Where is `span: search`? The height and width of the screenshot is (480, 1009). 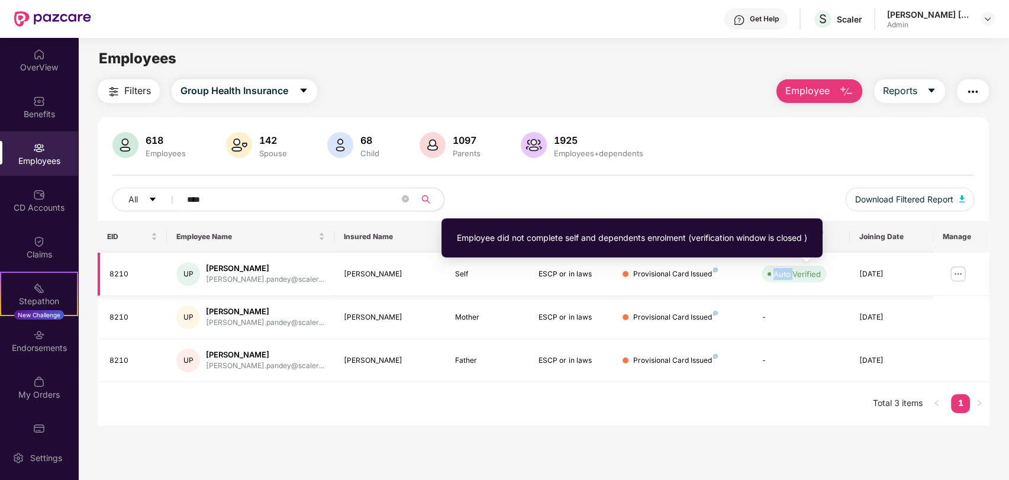 span: search is located at coordinates (426, 200).